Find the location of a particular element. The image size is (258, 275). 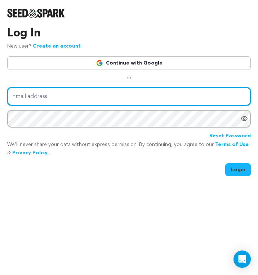

img: Google logo is located at coordinates (99, 63).